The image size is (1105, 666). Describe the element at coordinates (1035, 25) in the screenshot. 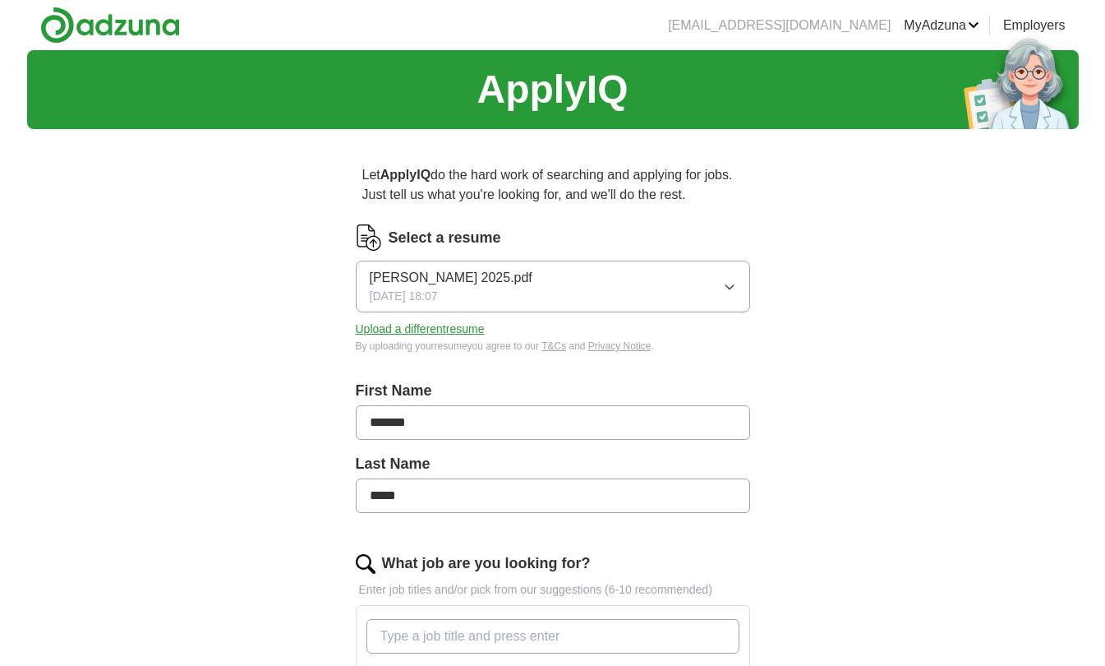

I see `a: Employers` at that location.